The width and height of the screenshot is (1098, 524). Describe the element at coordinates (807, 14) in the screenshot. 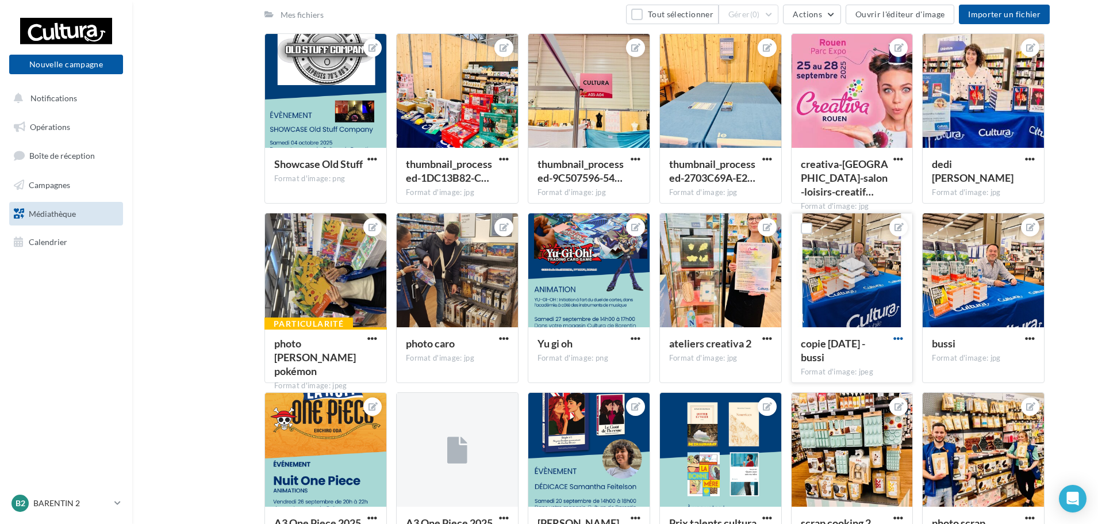

I see `span: Actions` at that location.